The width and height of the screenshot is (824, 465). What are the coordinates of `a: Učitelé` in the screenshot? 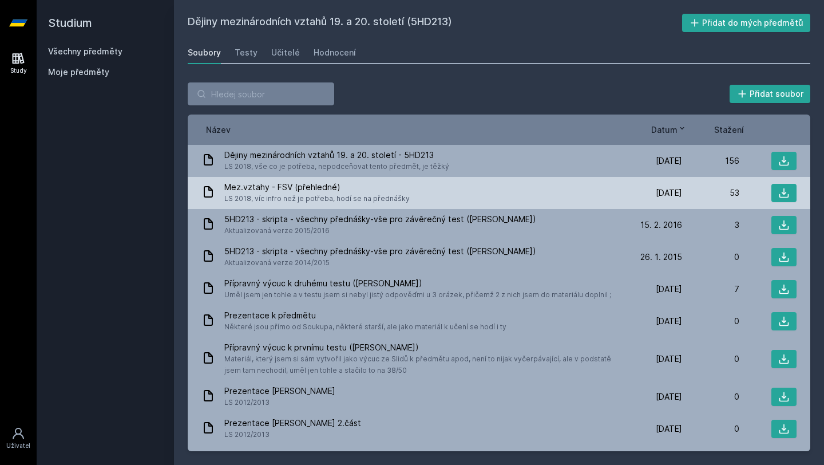 It's located at (285, 53).